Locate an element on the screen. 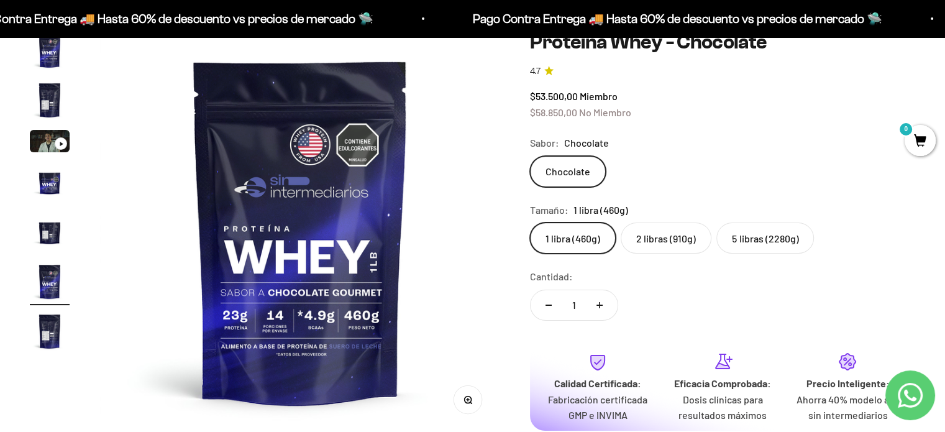  label: Cantidad: is located at coordinates (551, 277).